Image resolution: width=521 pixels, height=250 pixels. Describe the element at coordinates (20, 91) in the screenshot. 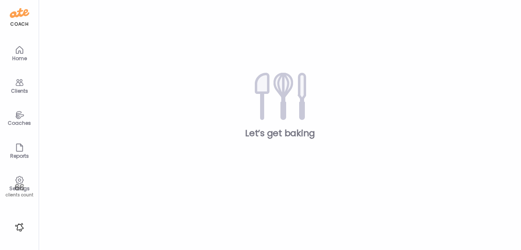

I see `div: Clients` at that location.